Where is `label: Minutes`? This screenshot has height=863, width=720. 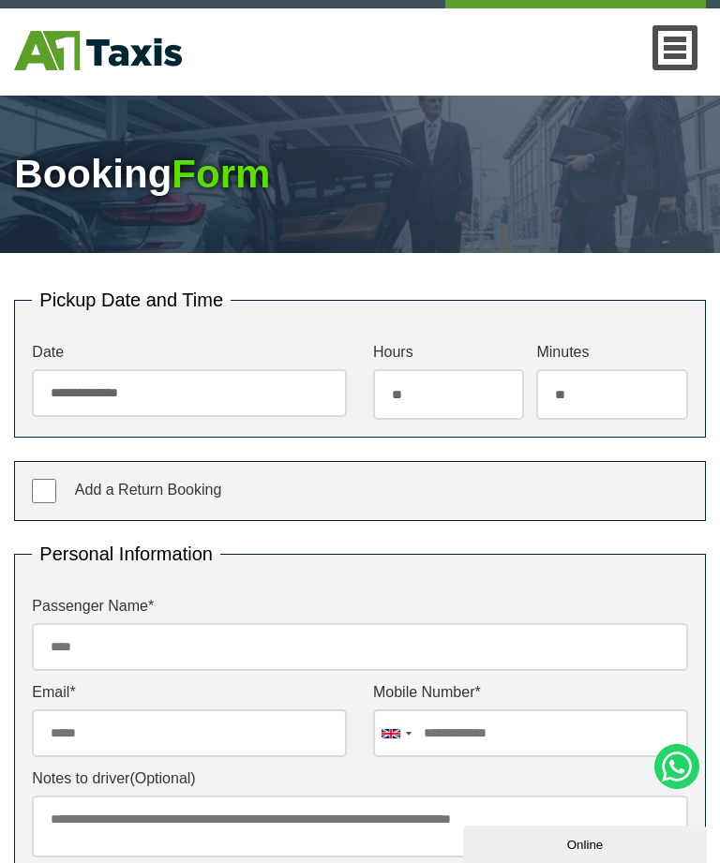 label: Minutes is located at coordinates (611, 352).